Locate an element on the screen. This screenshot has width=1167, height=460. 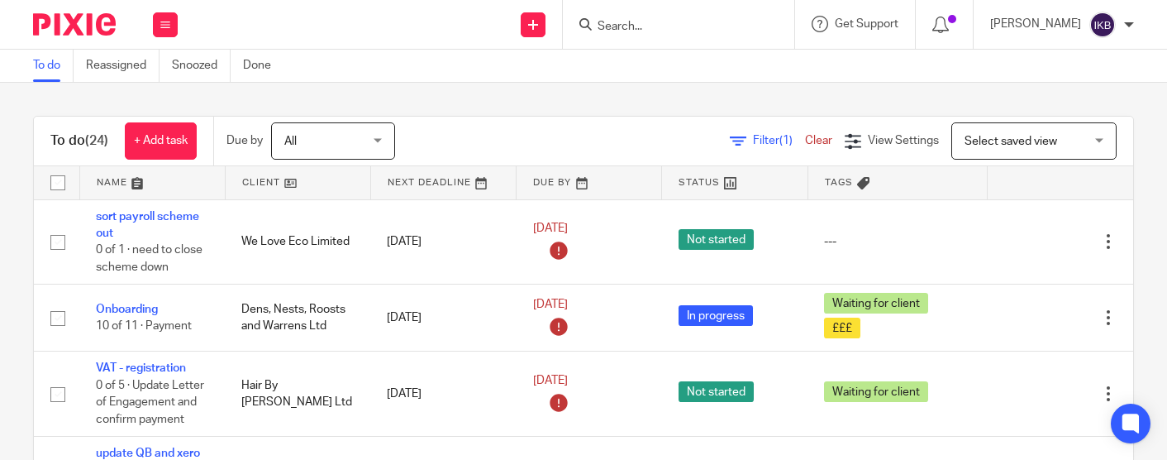
span: (24) is located at coordinates (97, 141).